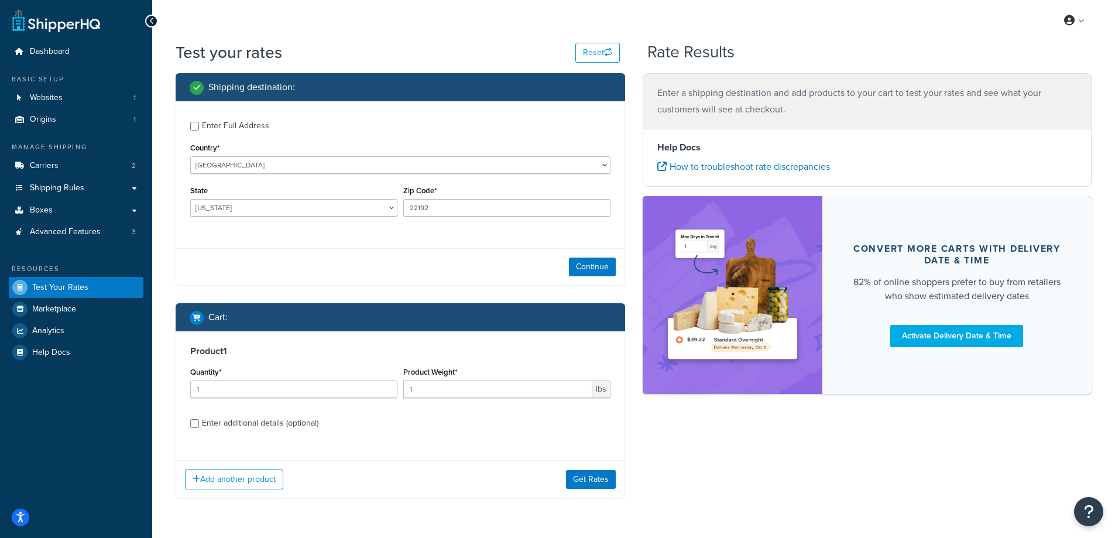 This screenshot has height=538, width=1115. I want to click on input: Enter additional details (optional), so click(194, 423).